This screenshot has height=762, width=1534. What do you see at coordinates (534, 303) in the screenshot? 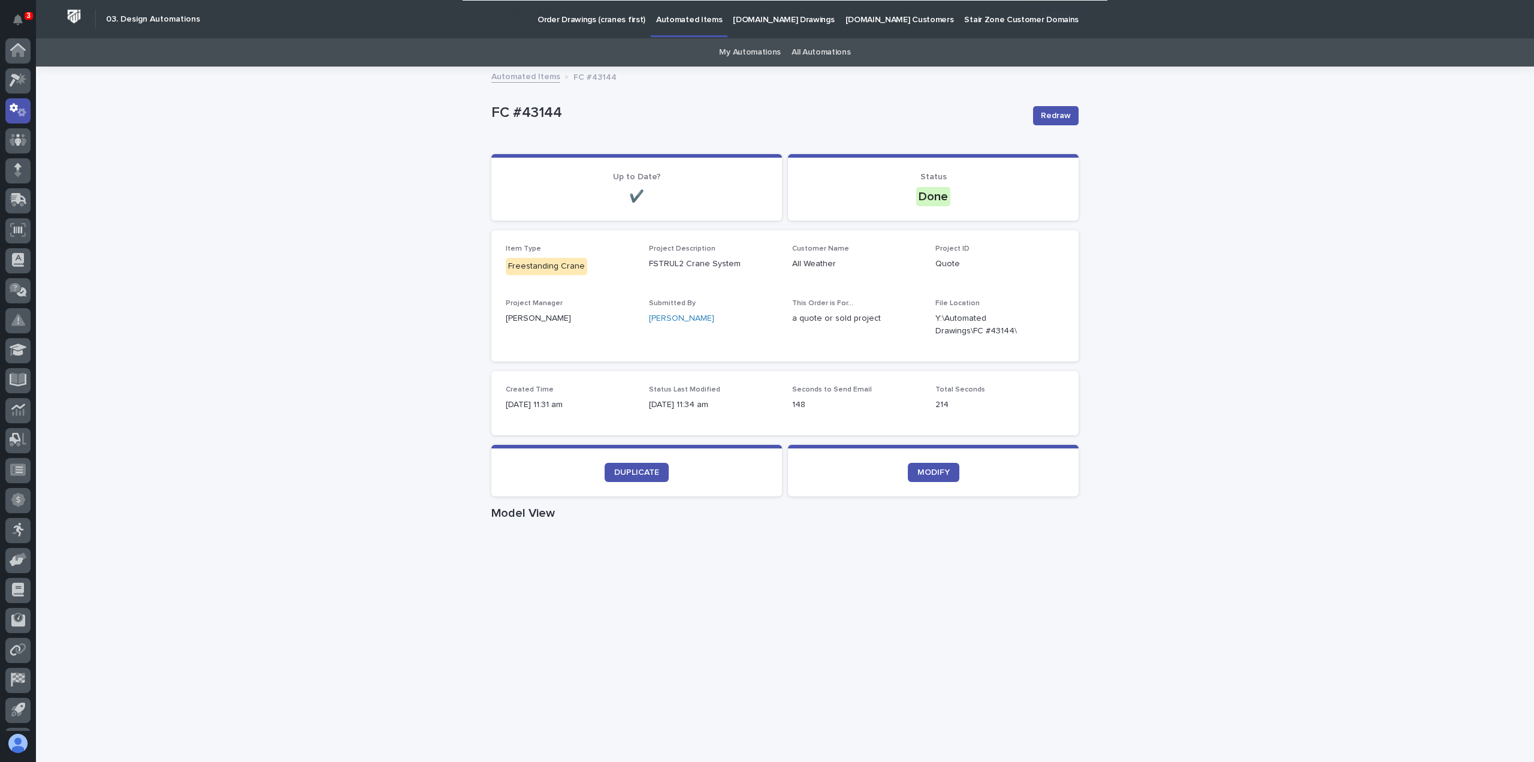
I see `span: Project Manager` at bounding box center [534, 303].